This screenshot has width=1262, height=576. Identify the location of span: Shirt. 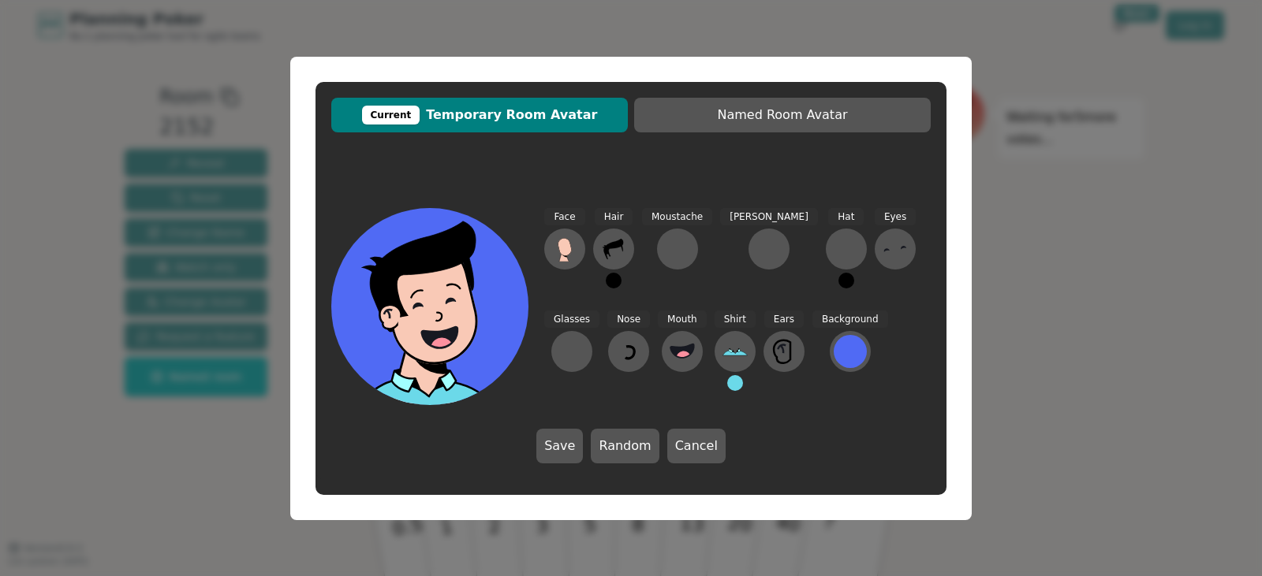
(735, 319).